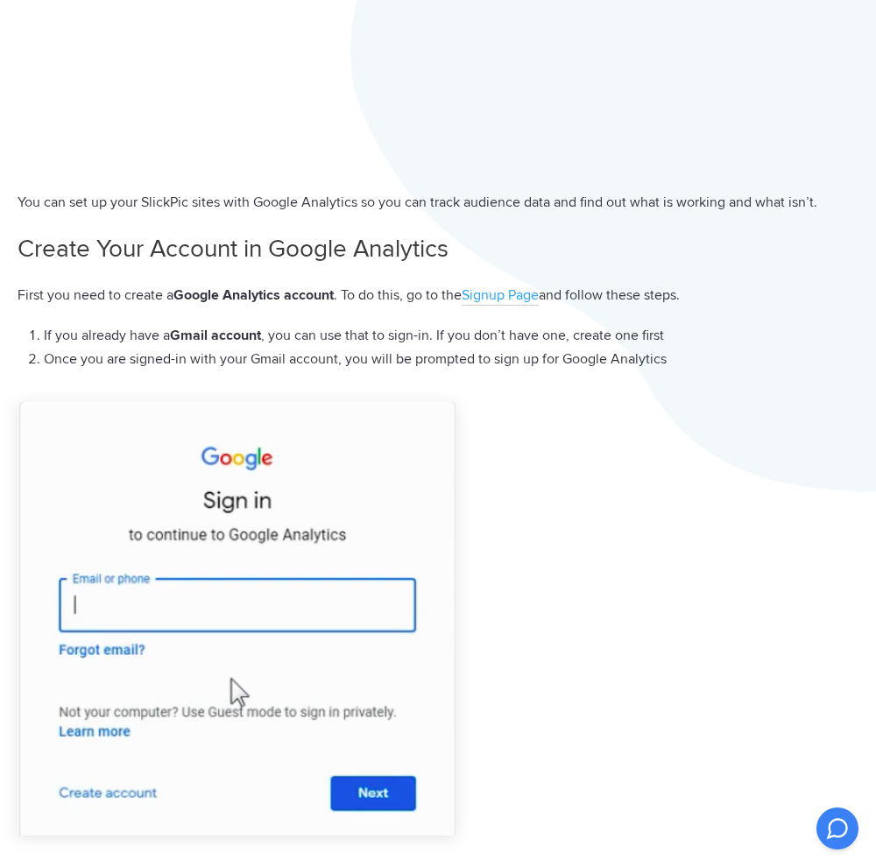 The height and width of the screenshot is (867, 876). Describe the element at coordinates (438, 202) in the screenshot. I see `p: You can set up your SlickPic sites with Google Analytics so you can track audience data and find ...` at that location.